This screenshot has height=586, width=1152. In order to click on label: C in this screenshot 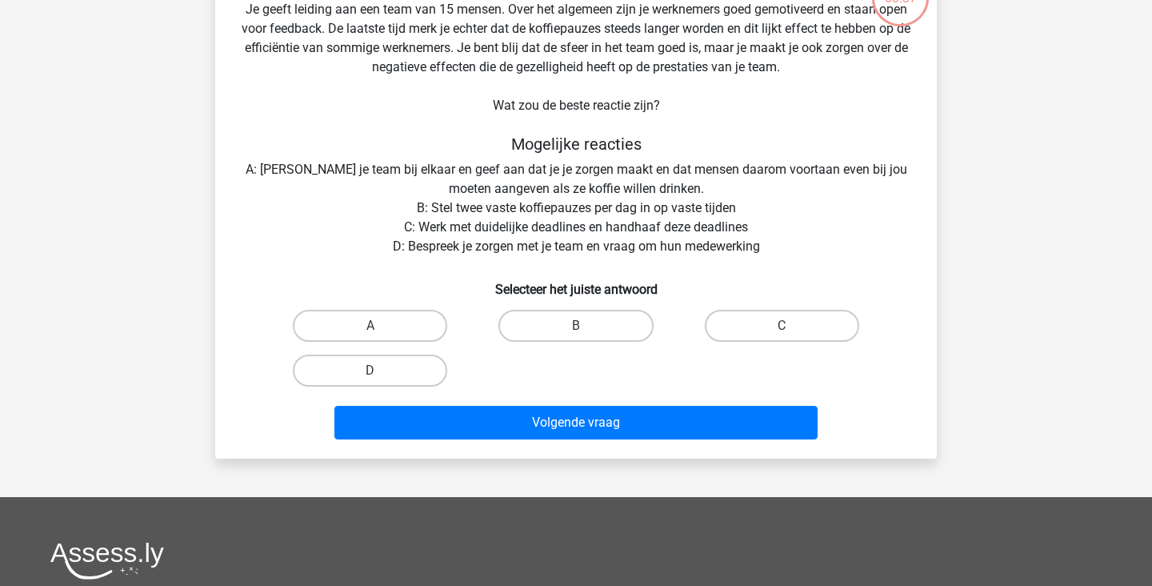, I will do `click(782, 326)`.